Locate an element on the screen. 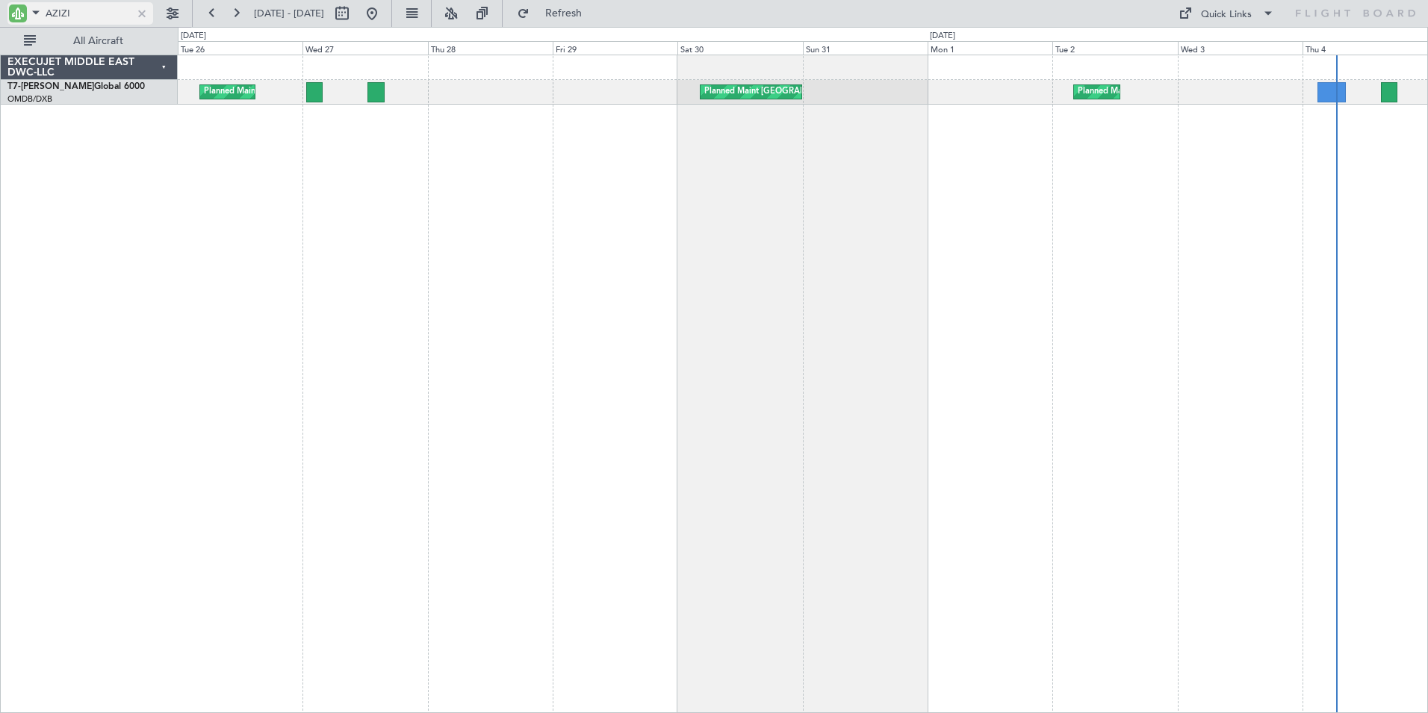 This screenshot has width=1428, height=713. div: Tue 26 is located at coordinates (240, 48).